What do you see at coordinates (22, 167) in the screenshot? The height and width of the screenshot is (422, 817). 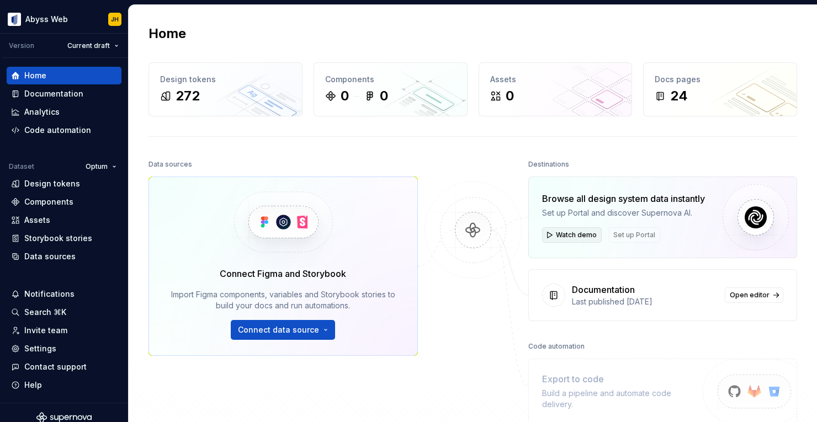 I see `div: Dataset` at bounding box center [22, 167].